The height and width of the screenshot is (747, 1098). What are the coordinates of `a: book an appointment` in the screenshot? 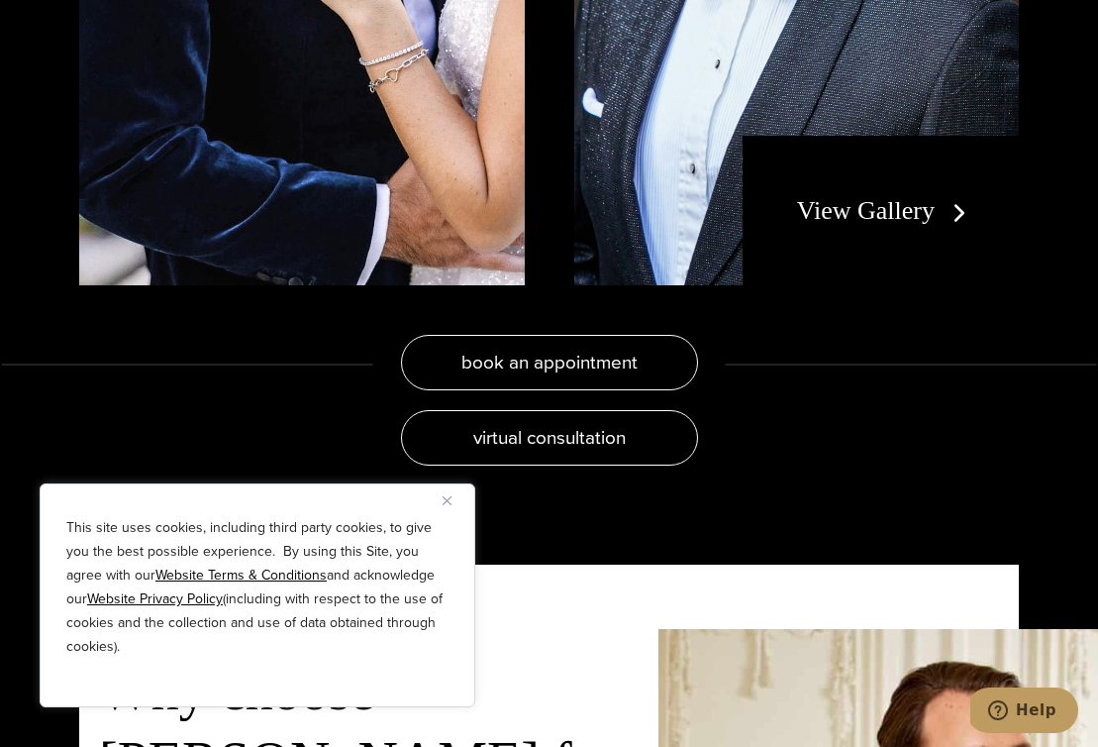 It's located at (550, 362).